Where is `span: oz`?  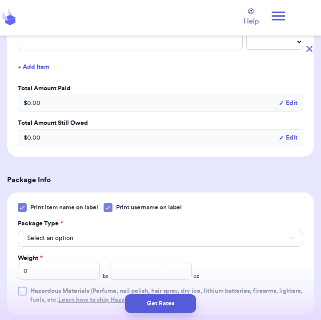
span: oz is located at coordinates (196, 276).